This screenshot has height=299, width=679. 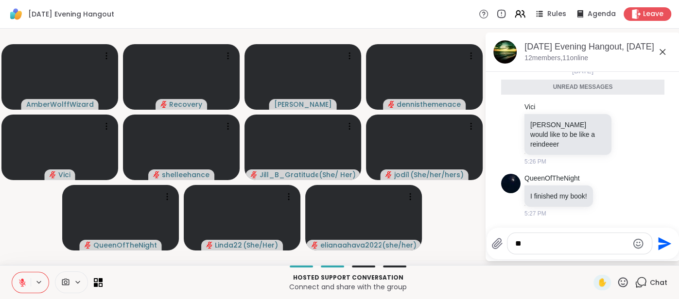 I want to click on span: 5:27 PM, so click(x=535, y=214).